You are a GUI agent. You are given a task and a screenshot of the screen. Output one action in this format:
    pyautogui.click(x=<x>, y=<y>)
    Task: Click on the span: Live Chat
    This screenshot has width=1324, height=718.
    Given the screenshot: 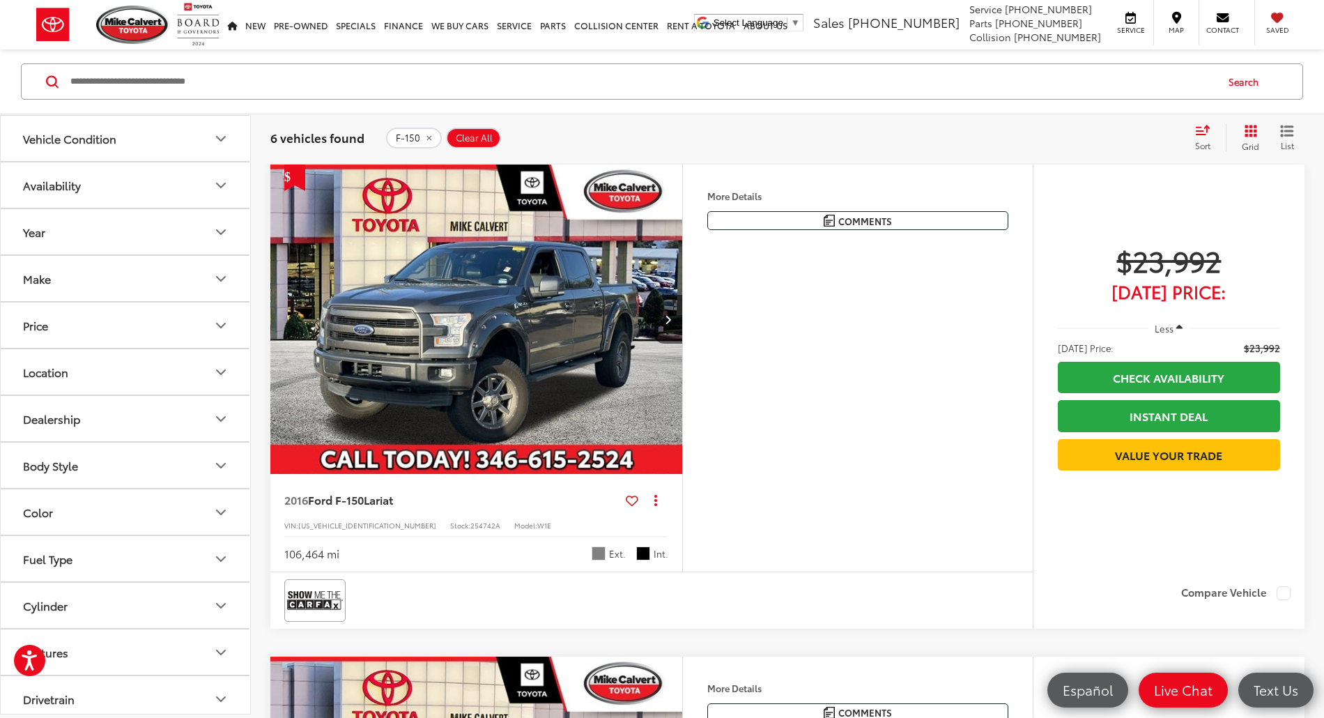 What is the action you would take?
    pyautogui.click(x=1183, y=689)
    